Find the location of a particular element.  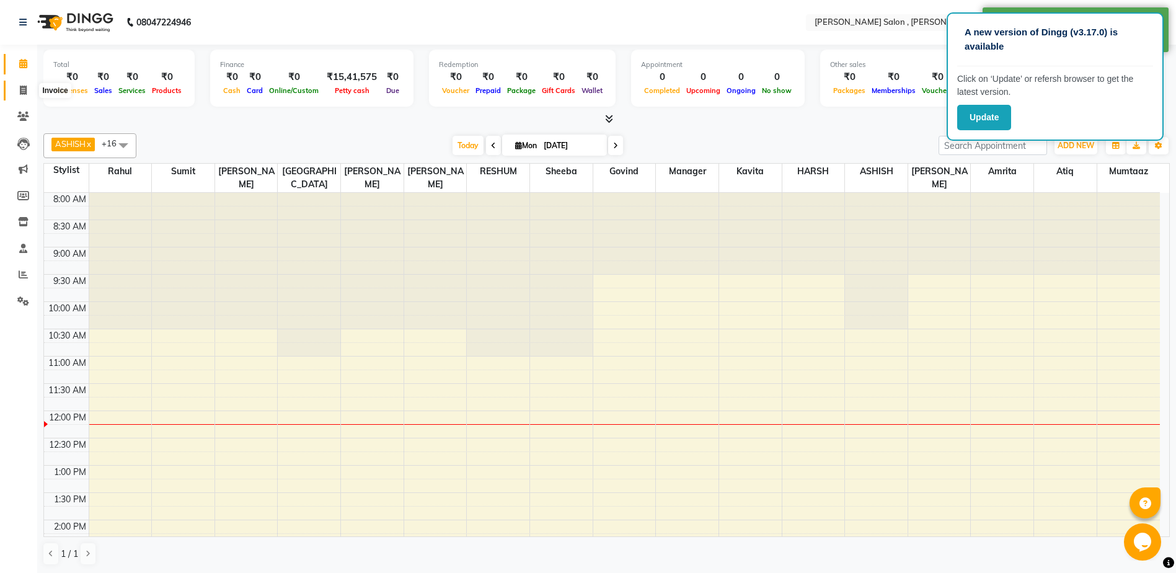

span: Ongoing is located at coordinates (741, 91).